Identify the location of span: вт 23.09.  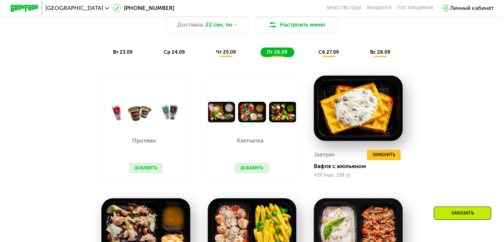
(123, 52).